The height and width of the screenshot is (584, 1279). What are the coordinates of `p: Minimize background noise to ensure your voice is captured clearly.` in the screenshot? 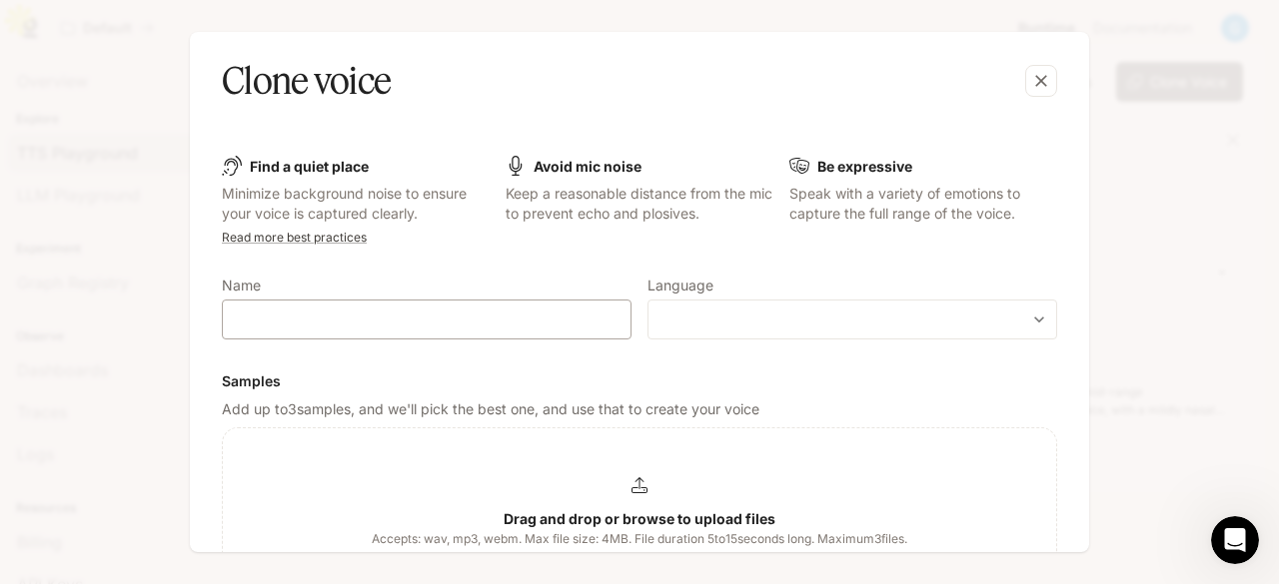 It's located at (356, 204).